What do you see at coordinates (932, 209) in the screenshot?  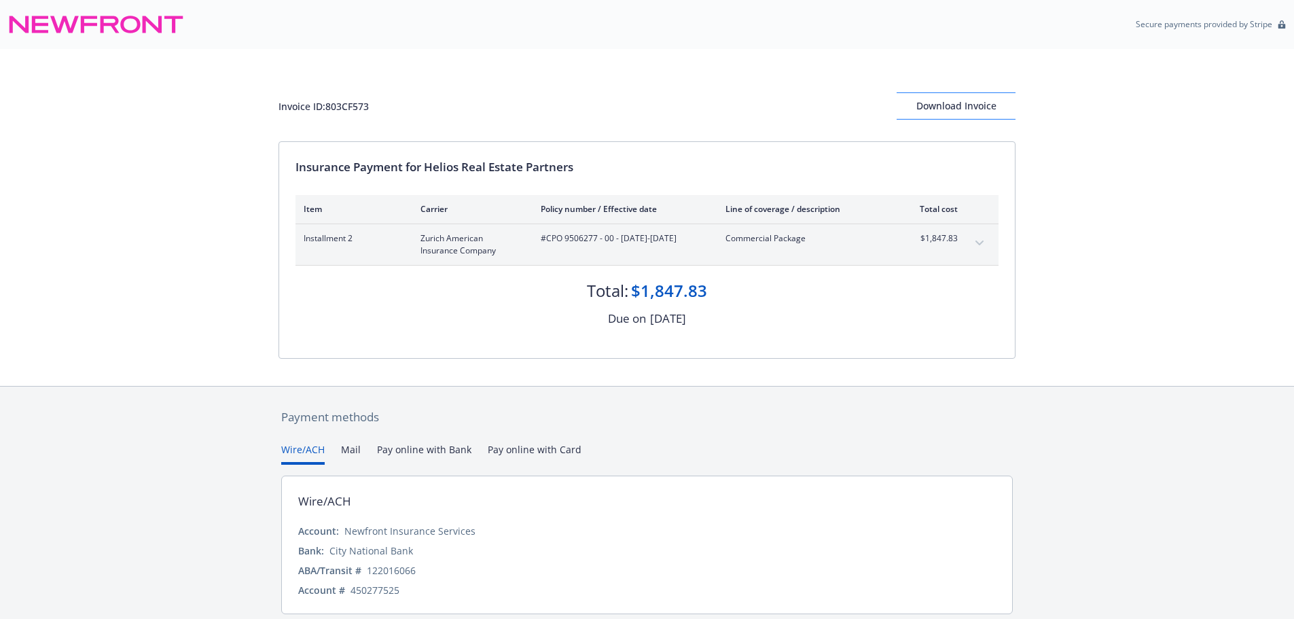 I see `div: Total cost` at bounding box center [932, 209].